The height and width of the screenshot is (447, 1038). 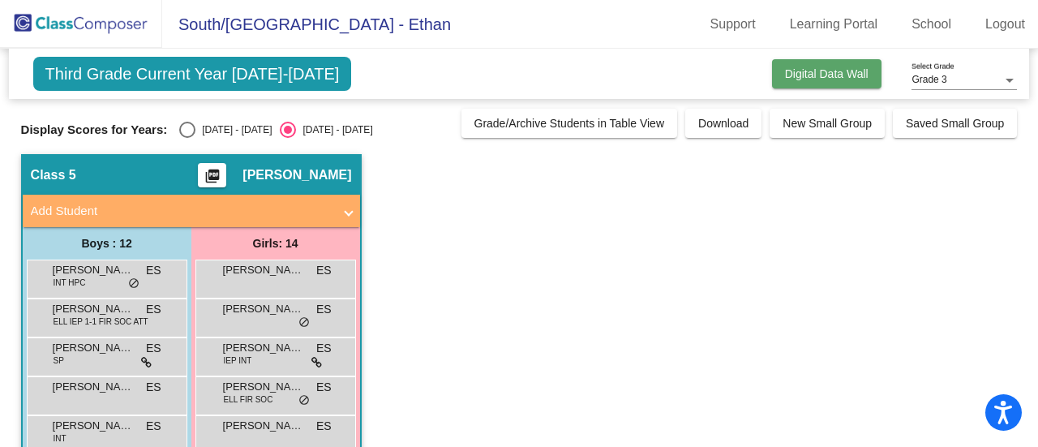 I want to click on span: Grade 3, so click(x=928, y=79).